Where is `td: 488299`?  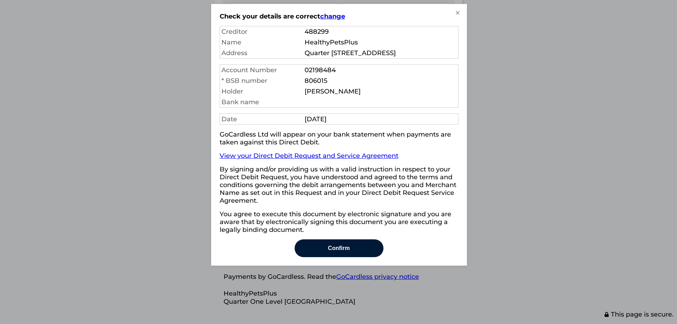 td: 488299 is located at coordinates (381, 32).